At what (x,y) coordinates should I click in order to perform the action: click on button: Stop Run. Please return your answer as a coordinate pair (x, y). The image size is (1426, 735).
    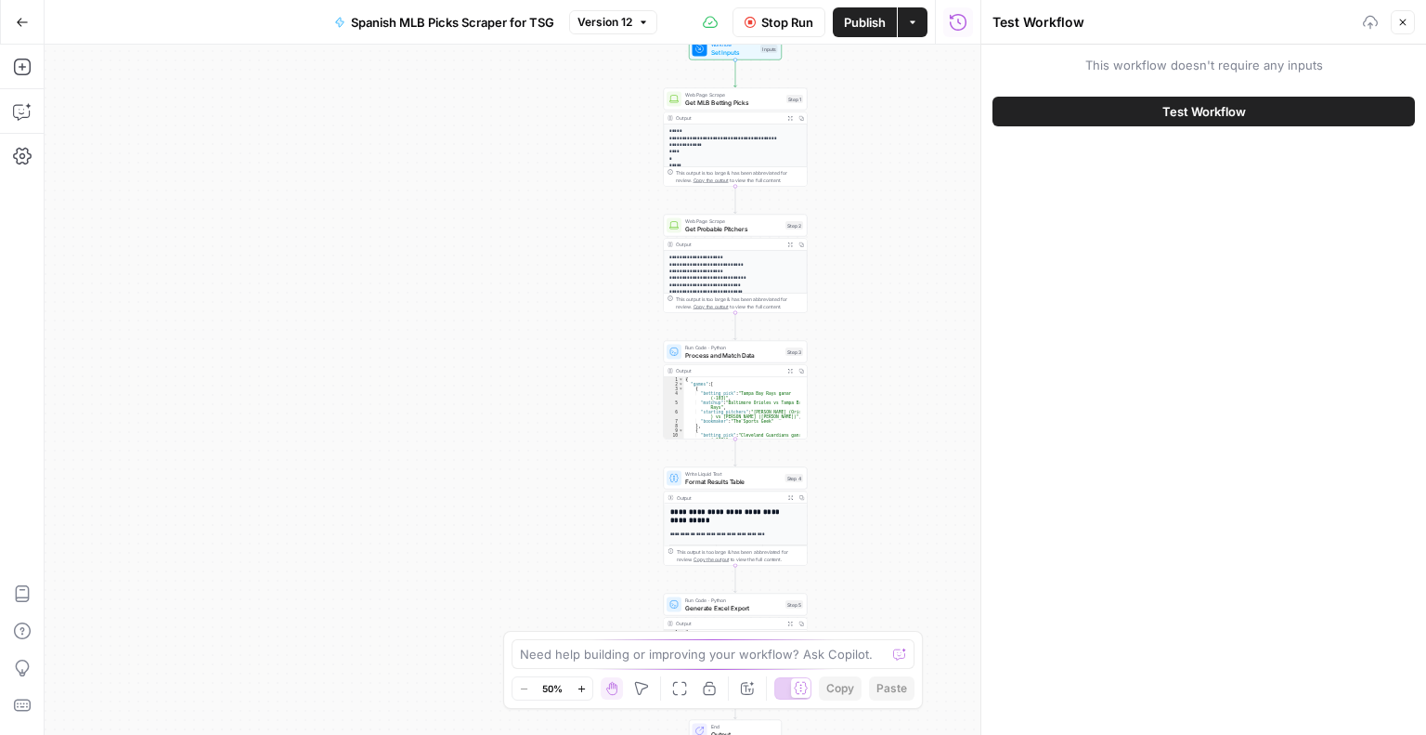
    Looking at the image, I should click on (779, 22).